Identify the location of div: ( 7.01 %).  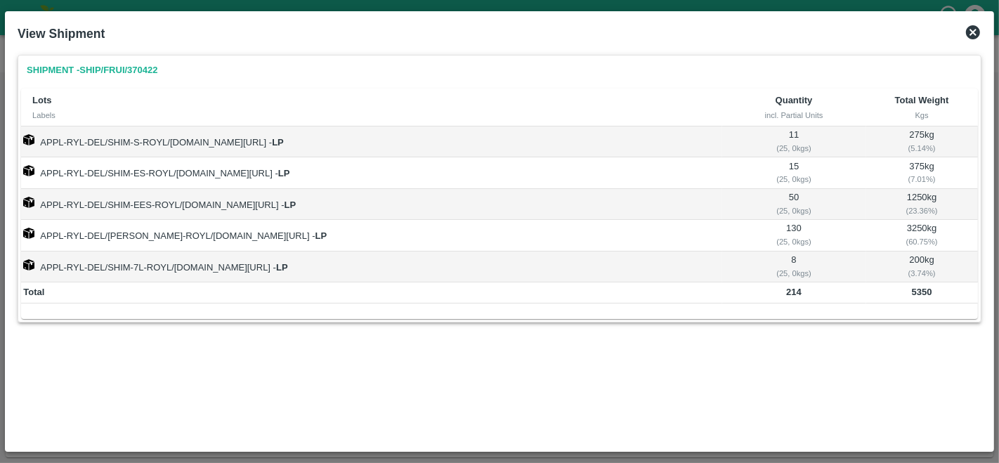
(922, 179).